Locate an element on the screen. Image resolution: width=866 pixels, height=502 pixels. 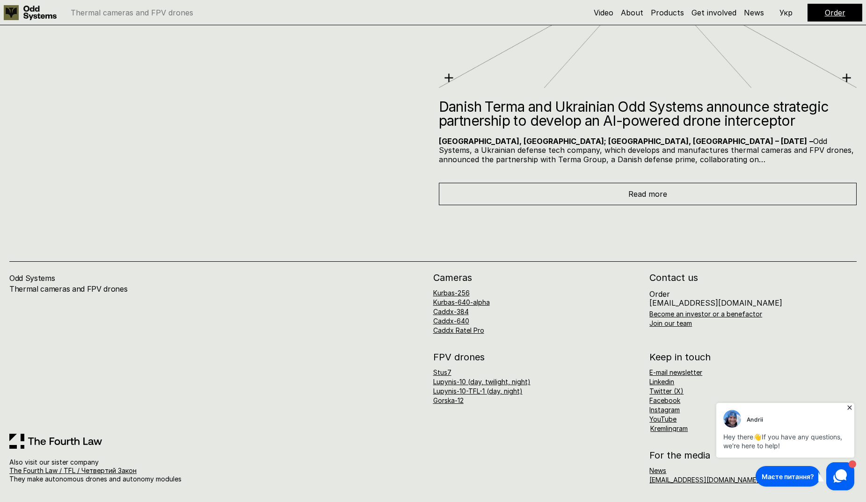
a: Video is located at coordinates (603, 13).